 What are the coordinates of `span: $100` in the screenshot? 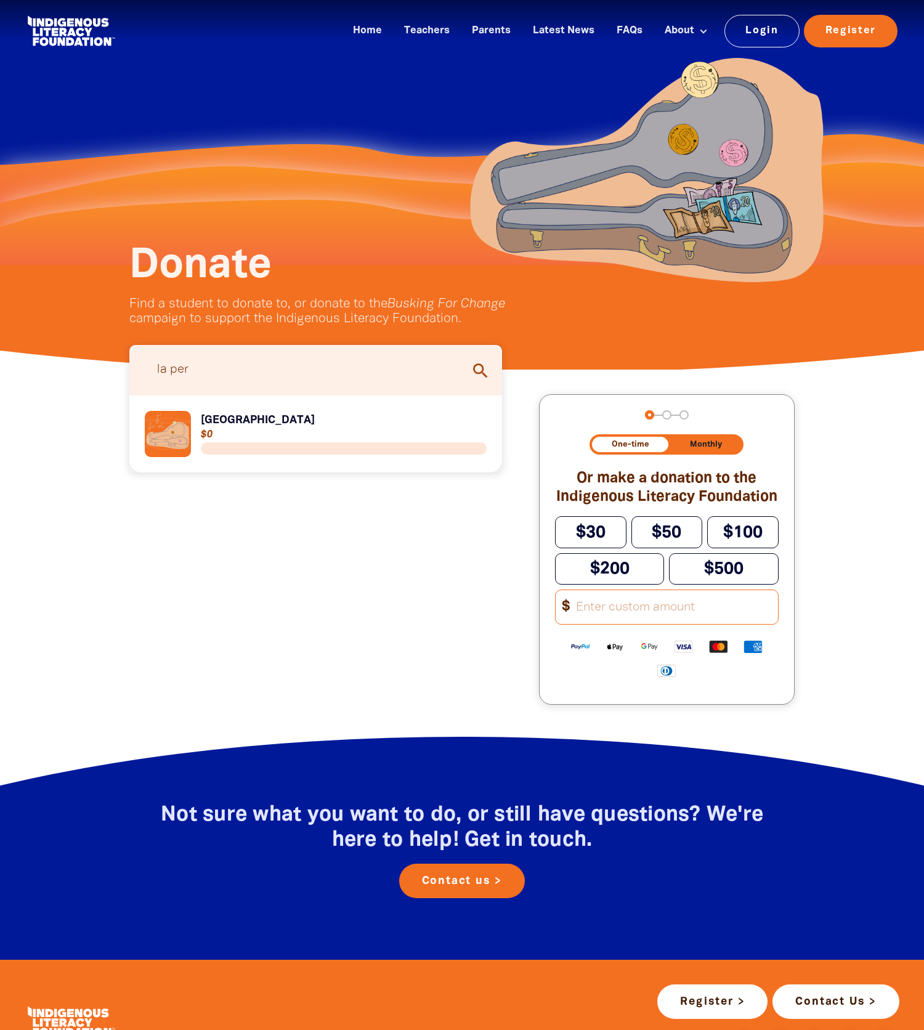 It's located at (743, 532).